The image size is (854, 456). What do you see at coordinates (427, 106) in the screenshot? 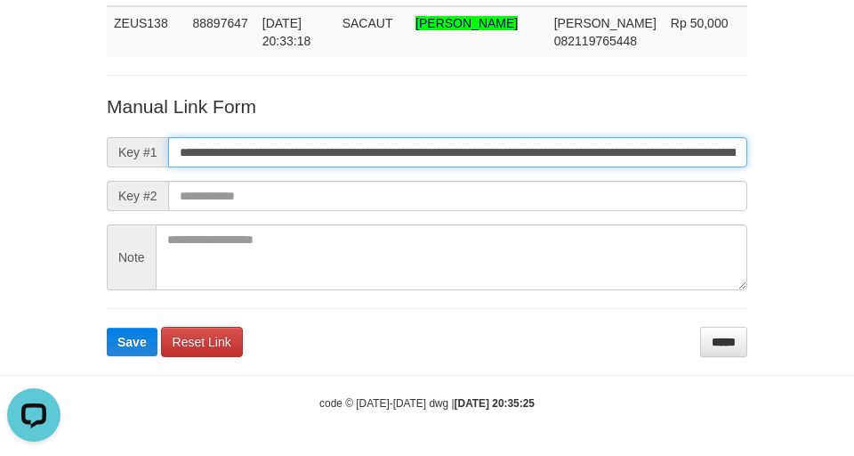
I see `p: Manual Link Form` at bounding box center [427, 106].